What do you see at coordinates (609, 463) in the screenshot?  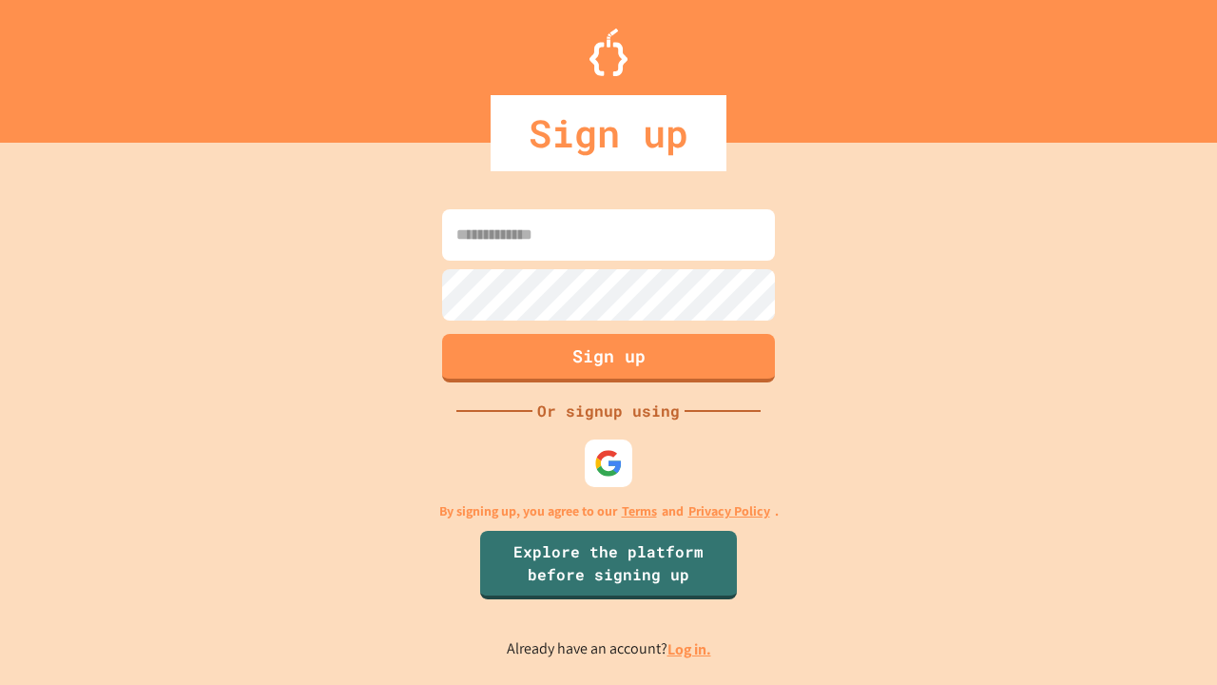 I see `img: google-icon.svg` at bounding box center [609, 463].